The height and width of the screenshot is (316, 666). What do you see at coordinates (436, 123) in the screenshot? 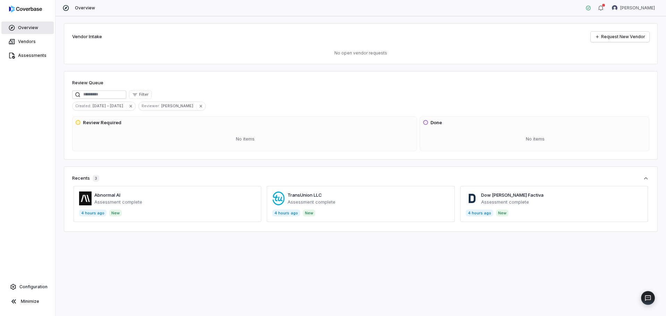
I see `h3: Done` at bounding box center [436, 123].